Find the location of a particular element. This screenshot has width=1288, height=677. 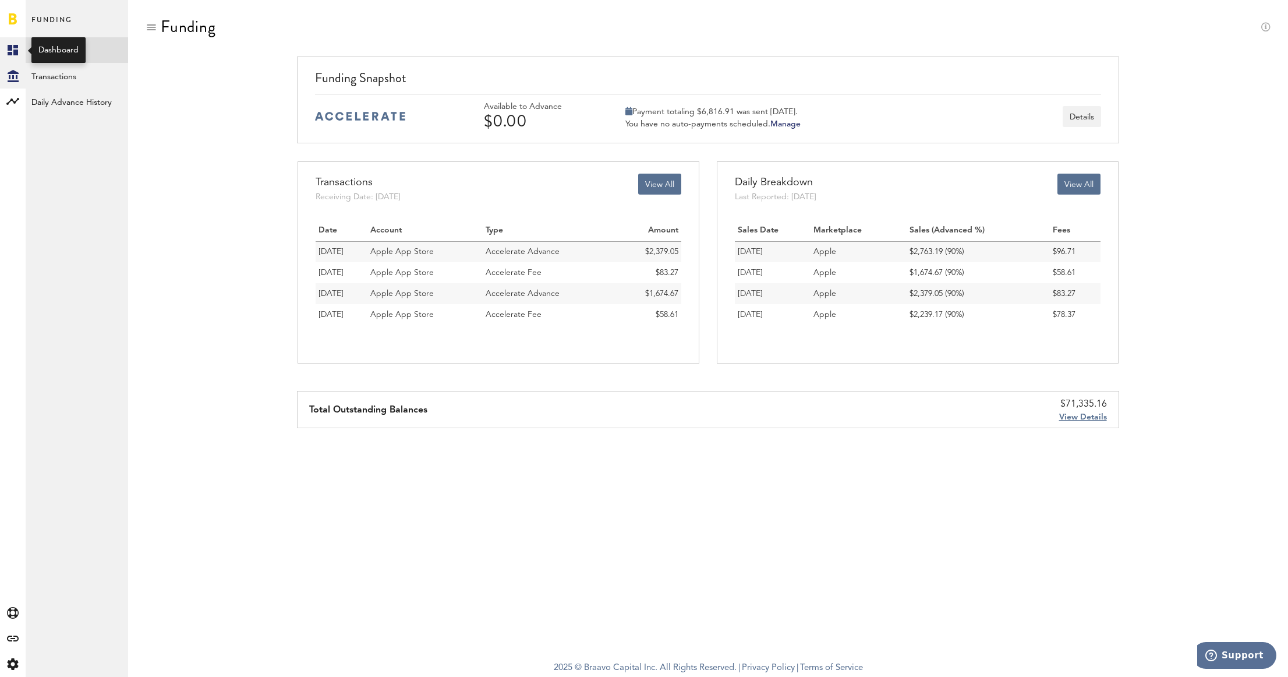

td: $2,379.05 is located at coordinates (649, 252).